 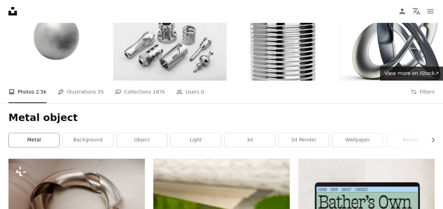 What do you see at coordinates (411, 73) in the screenshot?
I see `span: View more on iStock ↗` at bounding box center [411, 73].